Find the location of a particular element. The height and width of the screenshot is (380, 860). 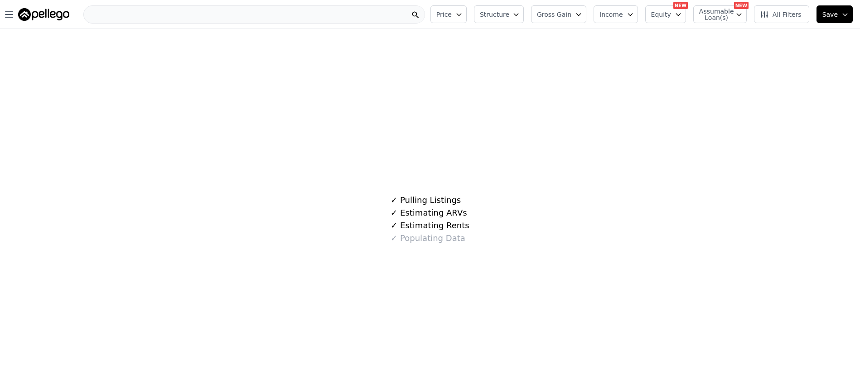

span: Gross Gain is located at coordinates (554, 14).